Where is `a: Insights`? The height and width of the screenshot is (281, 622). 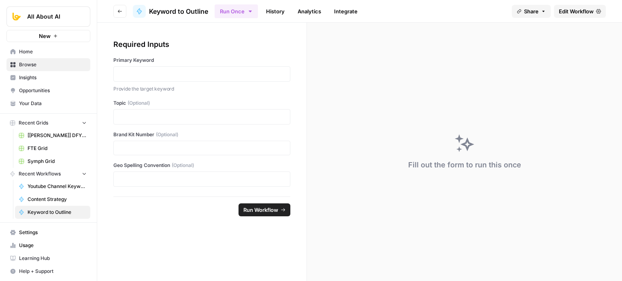 a: Insights is located at coordinates (48, 78).